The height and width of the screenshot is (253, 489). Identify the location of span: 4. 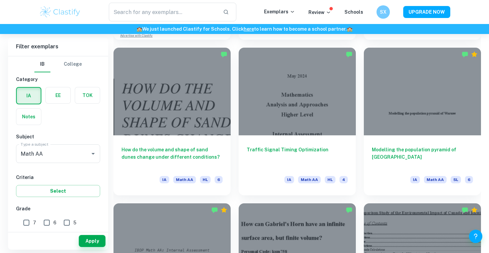
(344, 180).